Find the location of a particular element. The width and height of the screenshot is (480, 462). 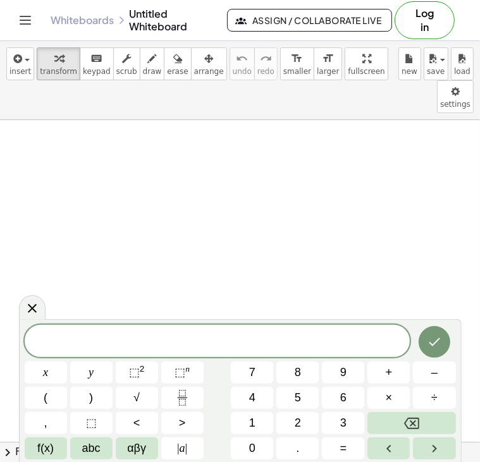

a: Whiteboards is located at coordinates (82, 20).